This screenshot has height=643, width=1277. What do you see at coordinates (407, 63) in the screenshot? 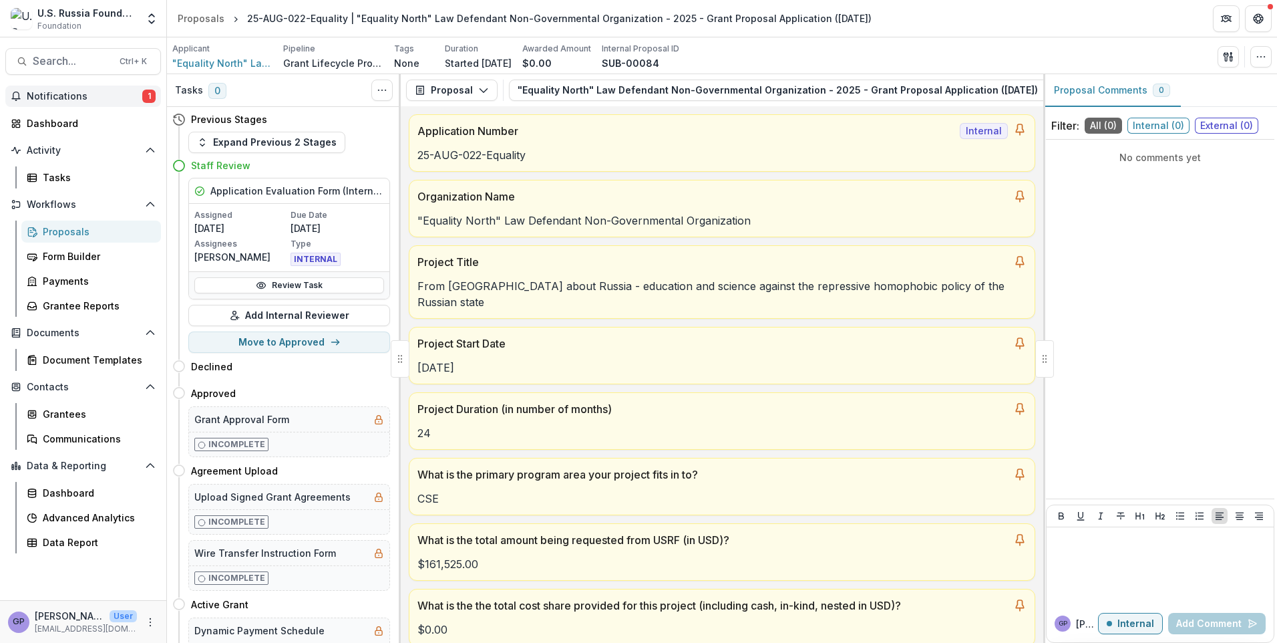
I see `p: None` at bounding box center [407, 63].